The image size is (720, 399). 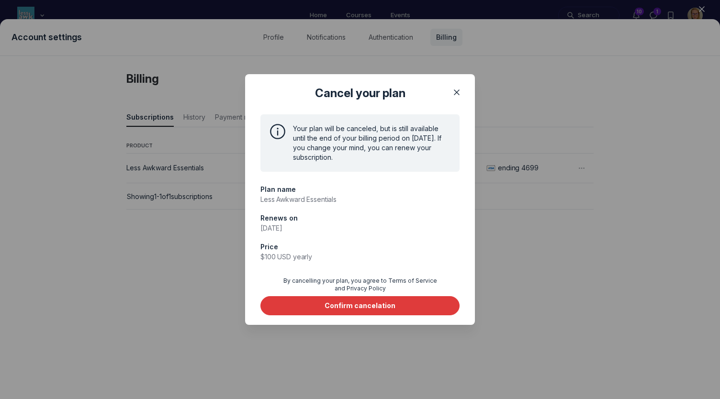 I want to click on h4: Cancel your plan, so click(x=360, y=93).